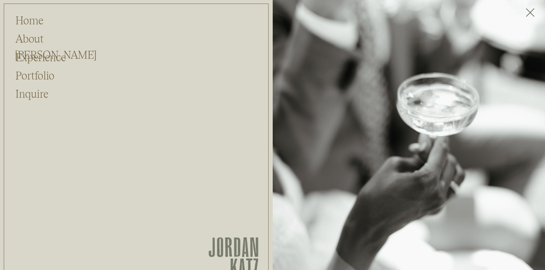  Describe the element at coordinates (47, 56) in the screenshot. I see `h2: Experience` at that location.